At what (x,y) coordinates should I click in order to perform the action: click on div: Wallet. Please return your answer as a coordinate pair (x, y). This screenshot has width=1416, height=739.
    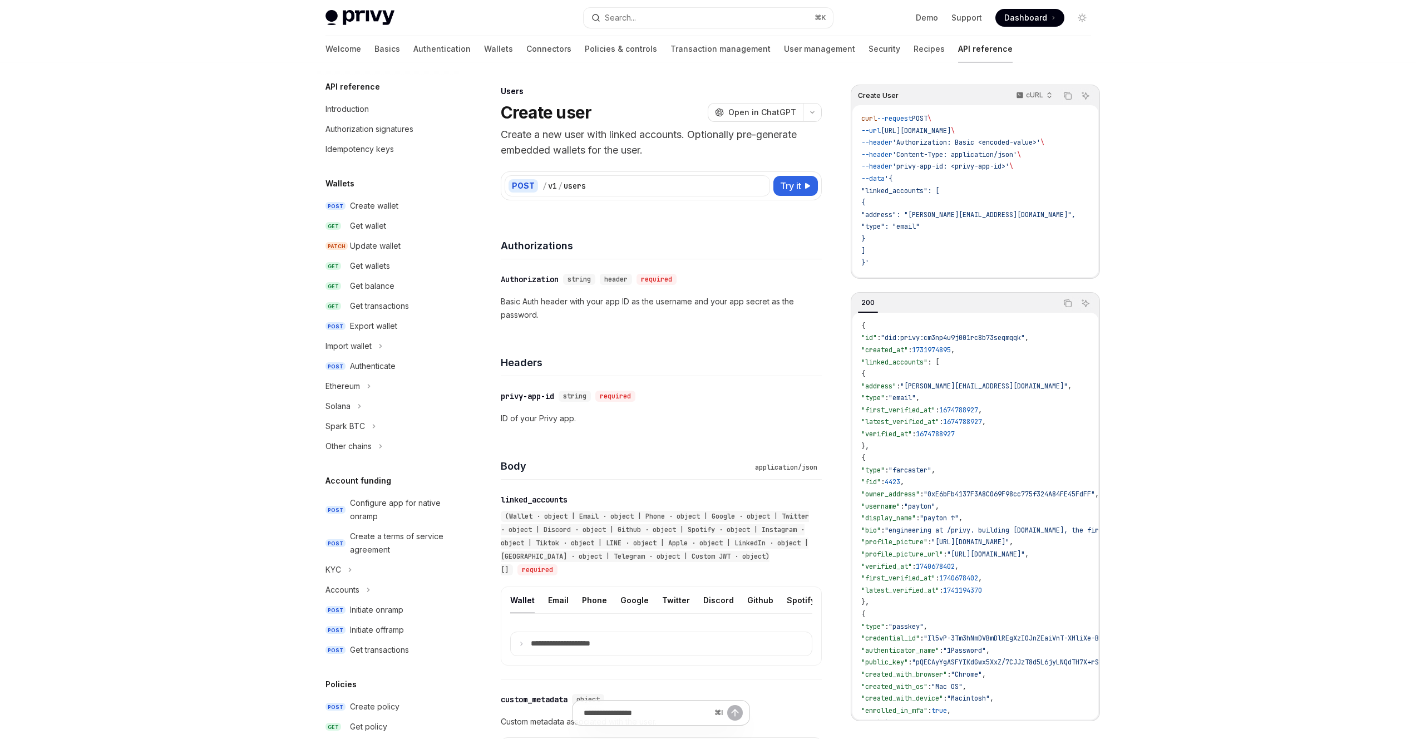
    Looking at the image, I should click on (523, 600).